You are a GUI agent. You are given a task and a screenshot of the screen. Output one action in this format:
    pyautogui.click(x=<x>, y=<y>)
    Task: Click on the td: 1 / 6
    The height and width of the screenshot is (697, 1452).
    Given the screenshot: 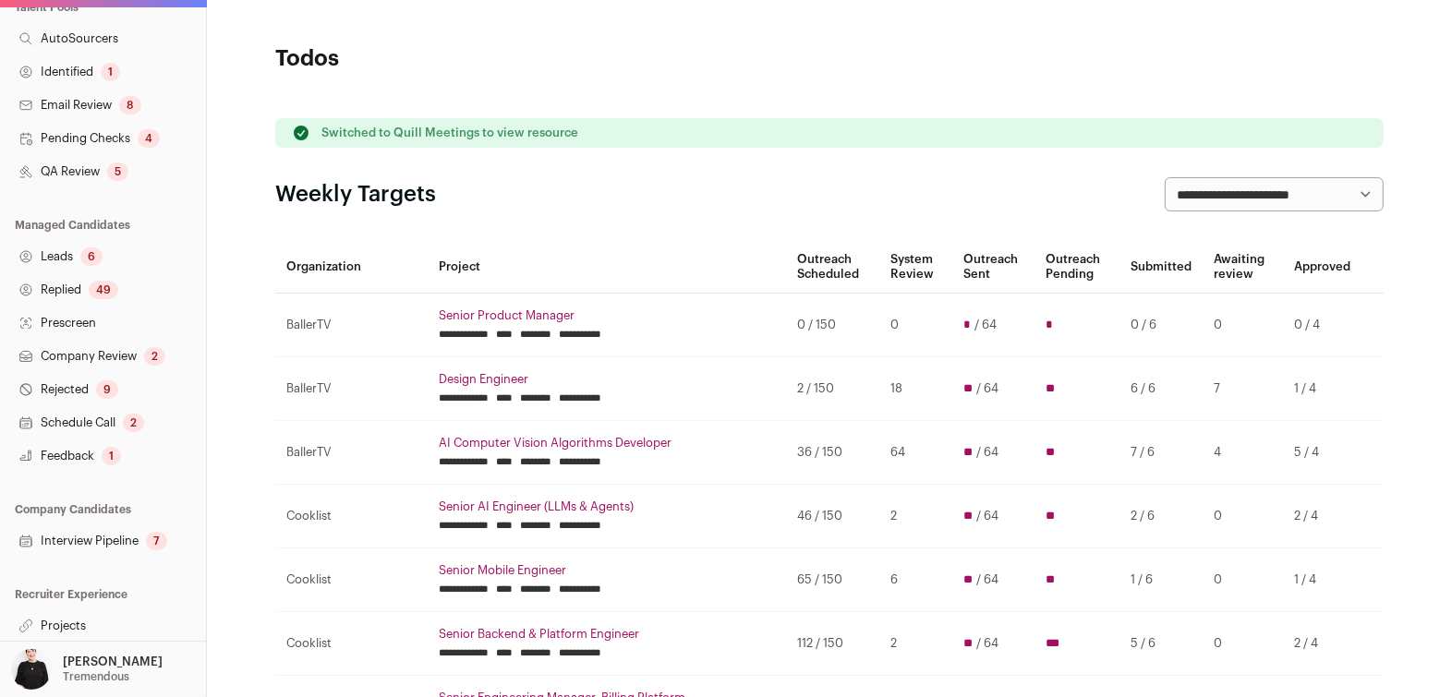 What is the action you would take?
    pyautogui.click(x=1161, y=580)
    